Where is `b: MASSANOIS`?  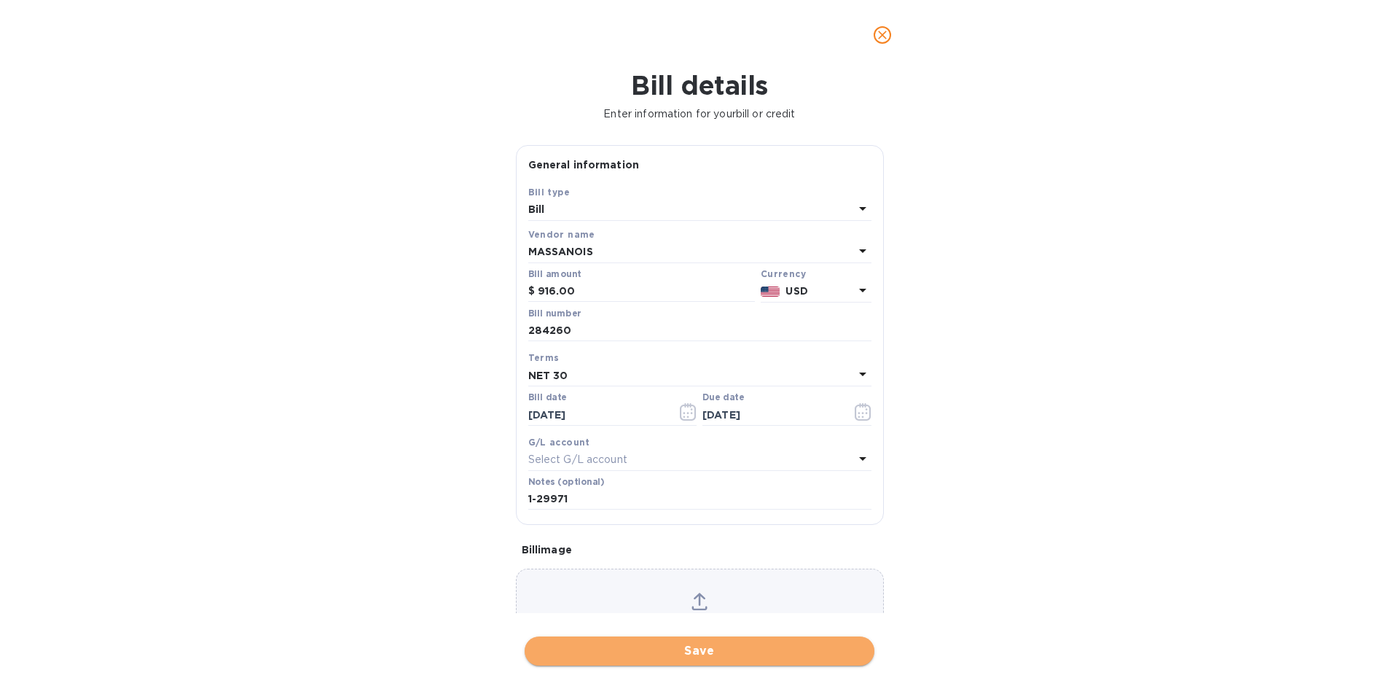 b: MASSANOIS is located at coordinates (560, 251).